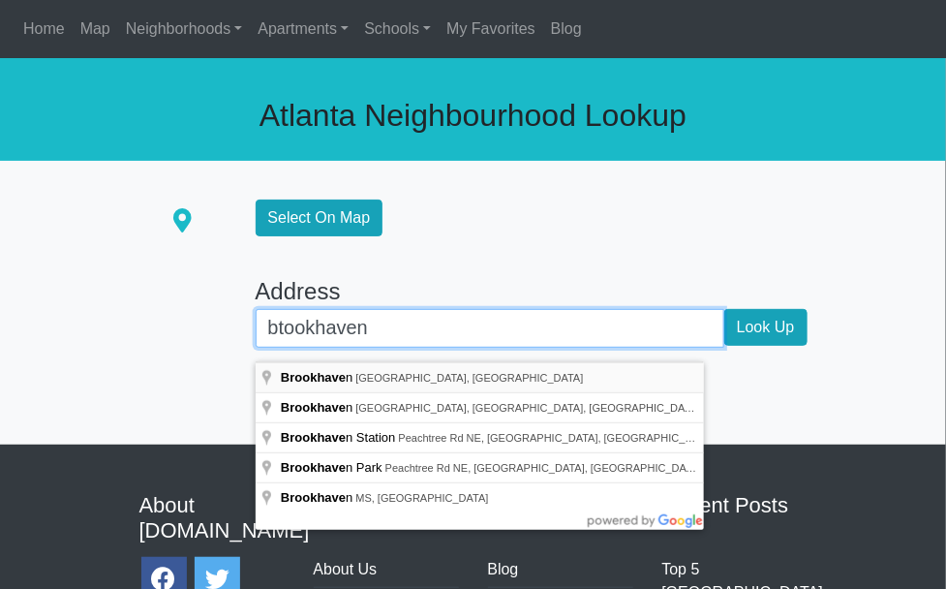  I want to click on span: Schools, so click(391, 28).